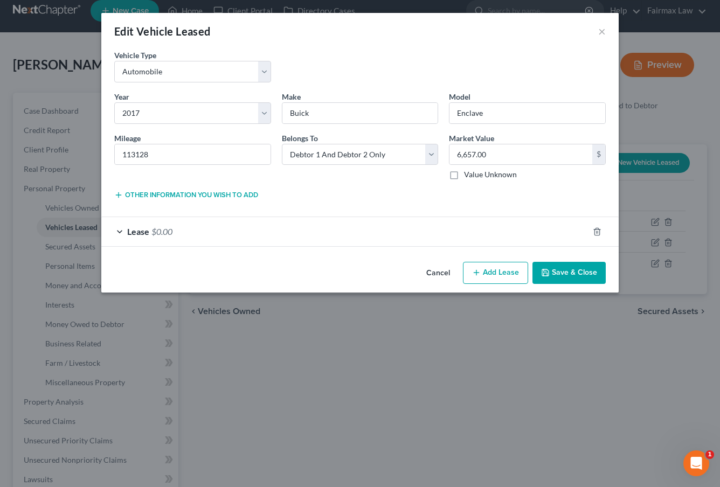  What do you see at coordinates (460, 96) in the screenshot?
I see `span: Model` at bounding box center [460, 96].